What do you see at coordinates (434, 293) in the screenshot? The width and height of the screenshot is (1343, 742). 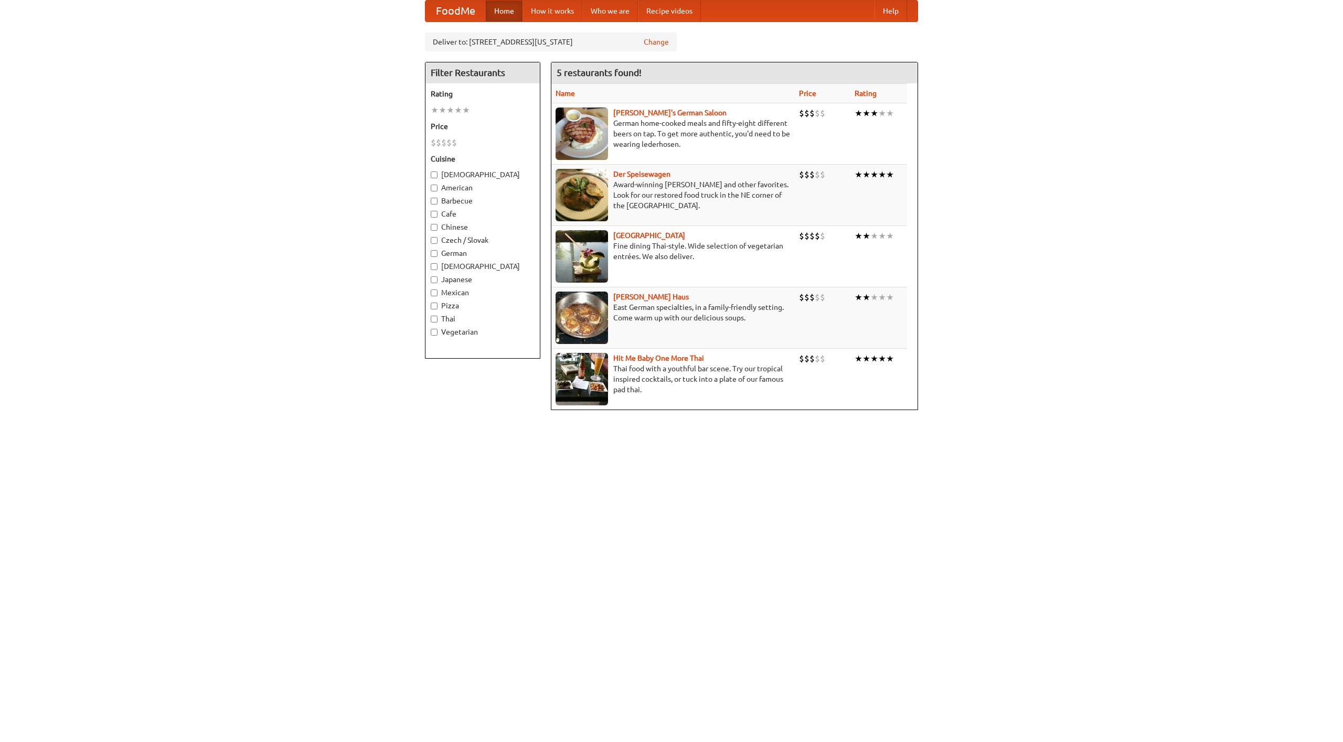 I see `input: Mexican` at bounding box center [434, 293].